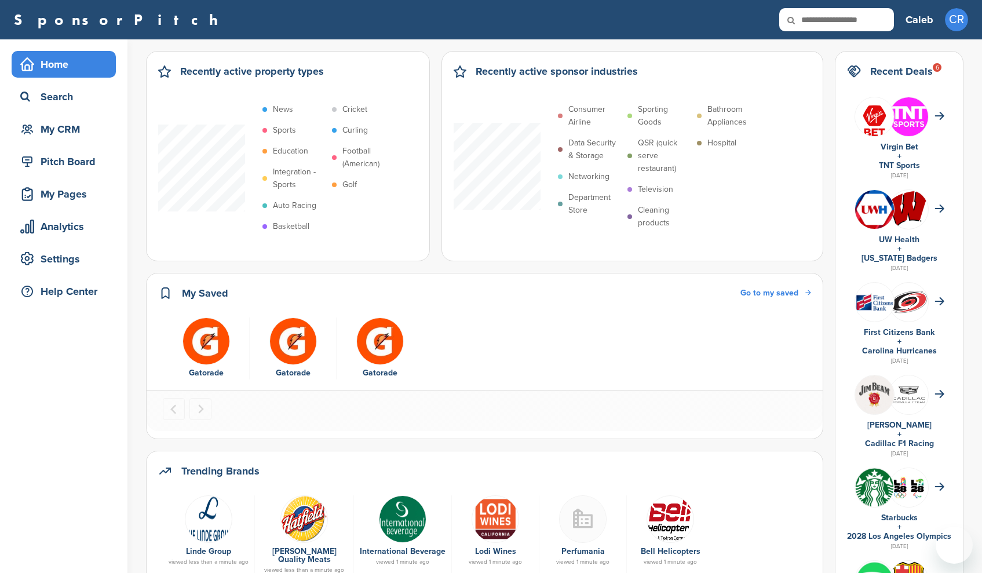  I want to click on img: Fcgoatp8 400x400, so click(908, 394).